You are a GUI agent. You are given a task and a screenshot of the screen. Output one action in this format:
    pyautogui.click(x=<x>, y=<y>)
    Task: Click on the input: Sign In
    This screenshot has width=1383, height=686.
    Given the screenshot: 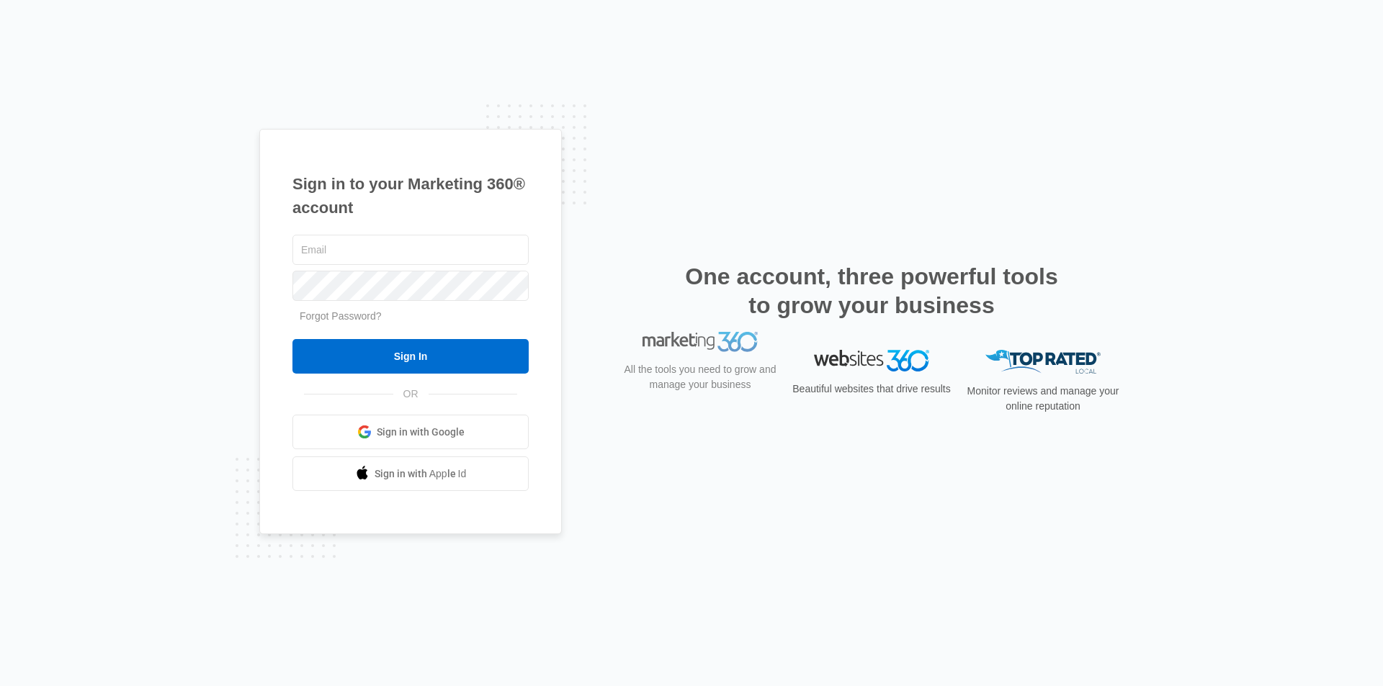 What is the action you would take?
    pyautogui.click(x=411, y=357)
    